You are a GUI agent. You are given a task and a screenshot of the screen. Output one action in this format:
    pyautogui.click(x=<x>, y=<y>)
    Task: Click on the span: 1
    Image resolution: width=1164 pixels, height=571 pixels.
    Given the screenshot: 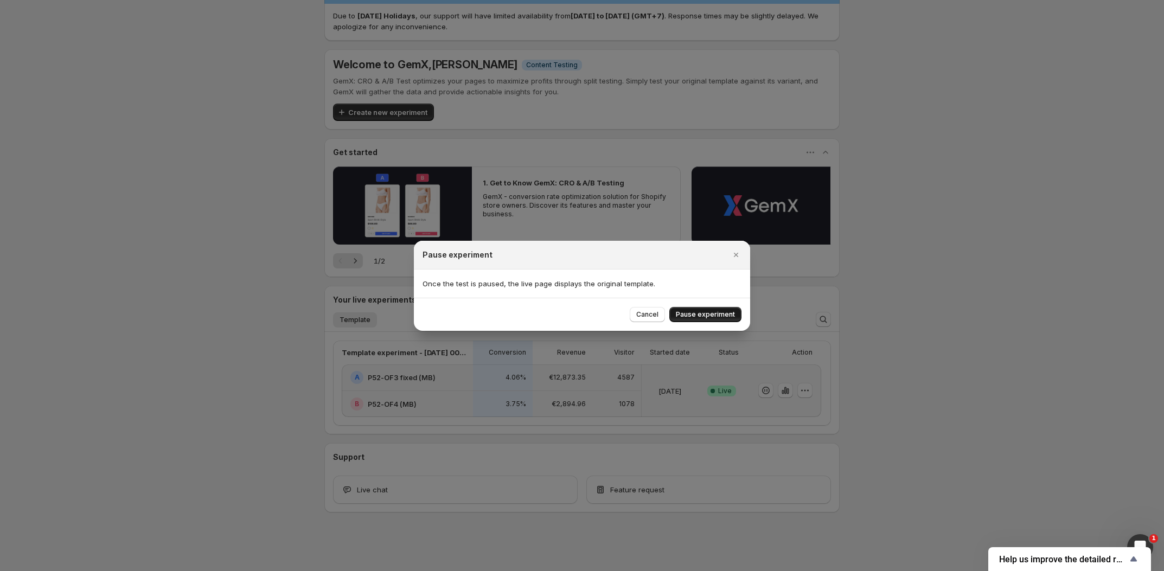 What is the action you would take?
    pyautogui.click(x=1153, y=539)
    